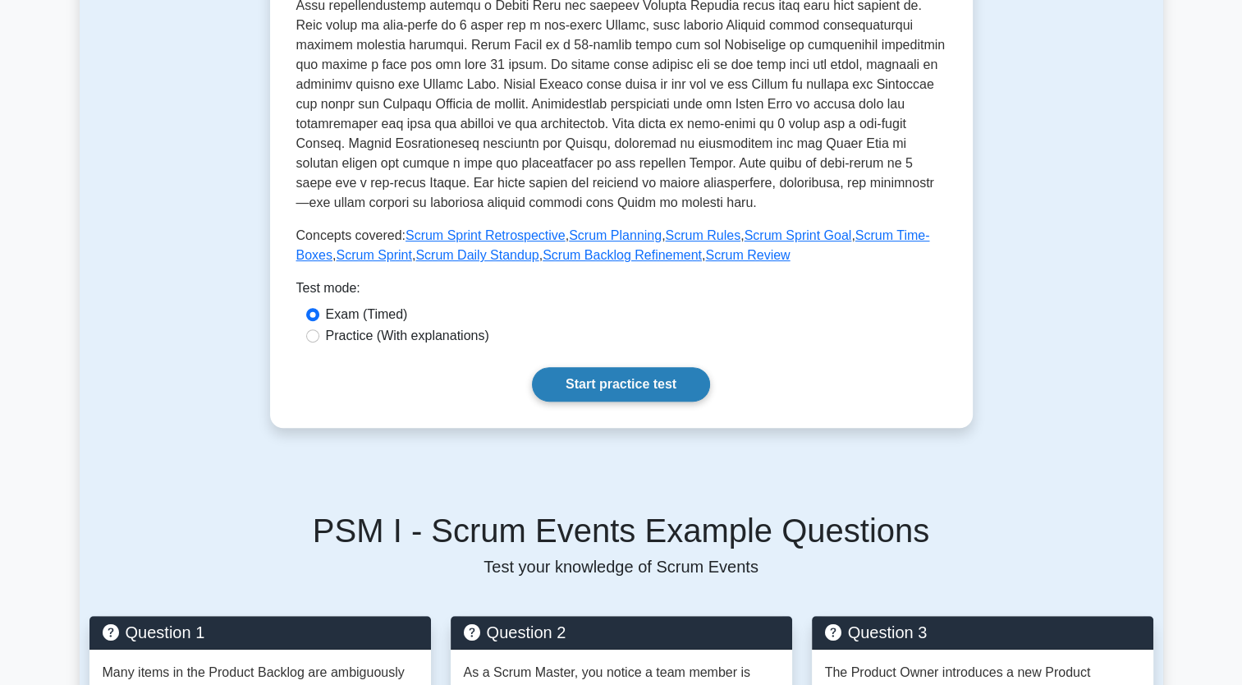  Describe the element at coordinates (622, 246) in the screenshot. I see `p: Concepts covered: , , , , , , , ,` at that location.